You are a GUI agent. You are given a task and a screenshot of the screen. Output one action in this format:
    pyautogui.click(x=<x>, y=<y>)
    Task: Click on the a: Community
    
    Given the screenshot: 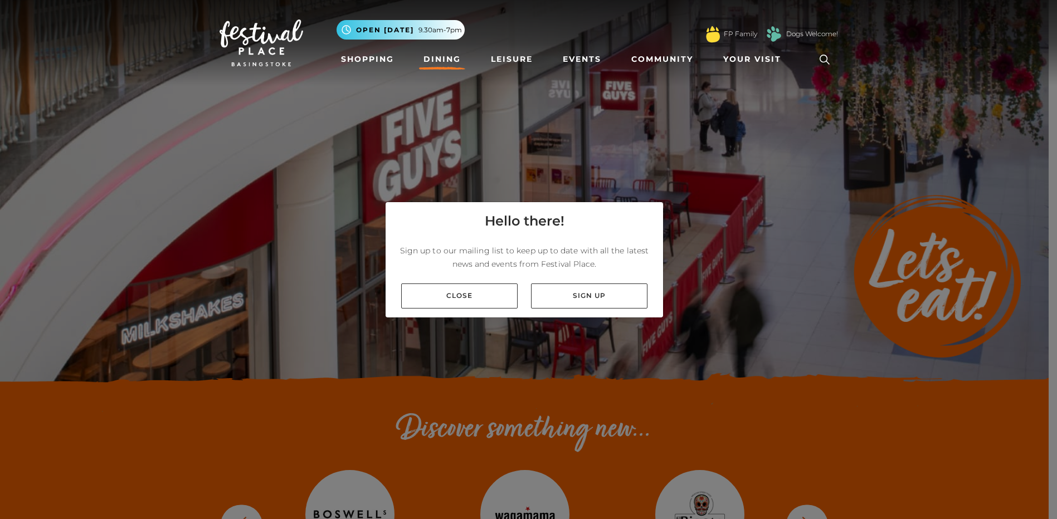 What is the action you would take?
    pyautogui.click(x=662, y=59)
    